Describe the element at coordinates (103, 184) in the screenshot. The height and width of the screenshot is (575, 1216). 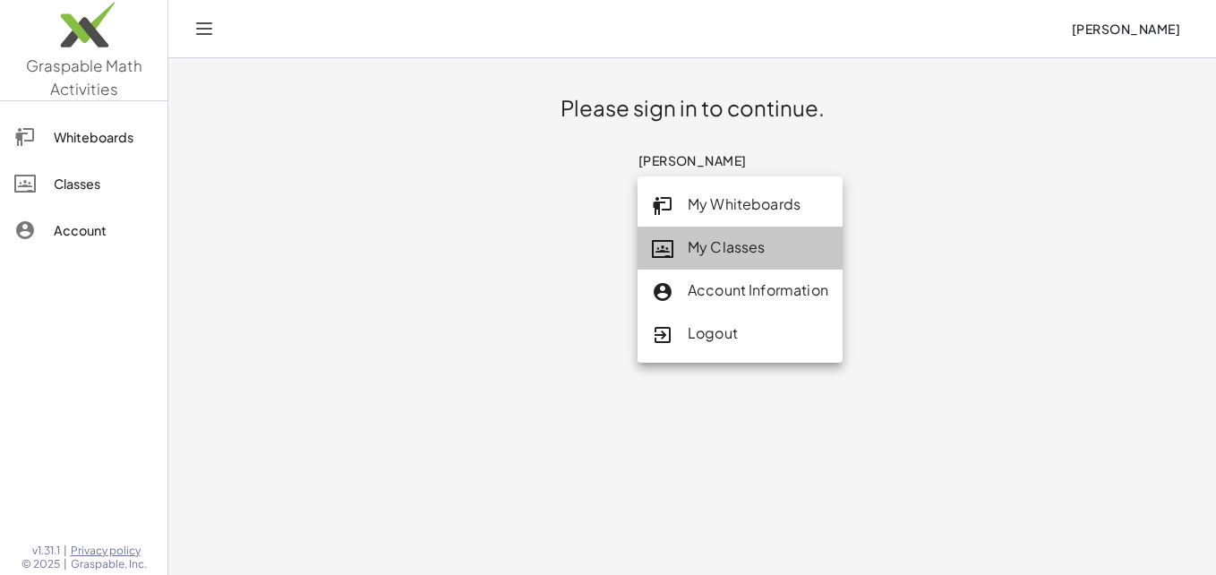
I see `div: Classes` at that location.